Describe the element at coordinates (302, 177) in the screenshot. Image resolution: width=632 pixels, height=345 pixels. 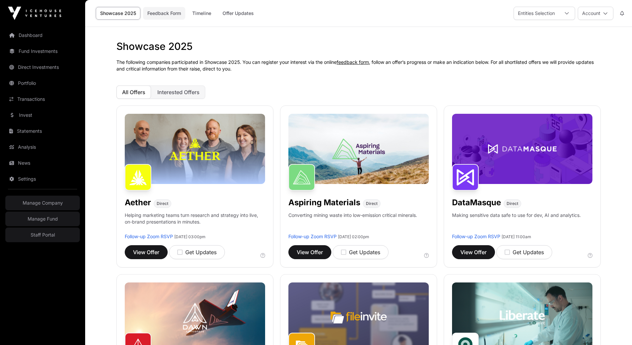
I see `img: Aspiring Materials` at that location.